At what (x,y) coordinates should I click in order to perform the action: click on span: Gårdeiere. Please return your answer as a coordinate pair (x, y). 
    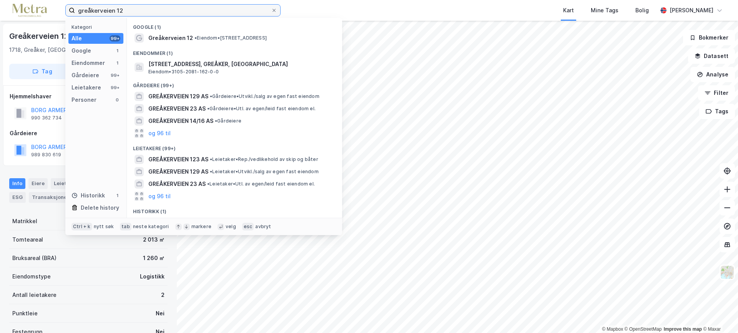
    Looking at the image, I should click on (228, 121).